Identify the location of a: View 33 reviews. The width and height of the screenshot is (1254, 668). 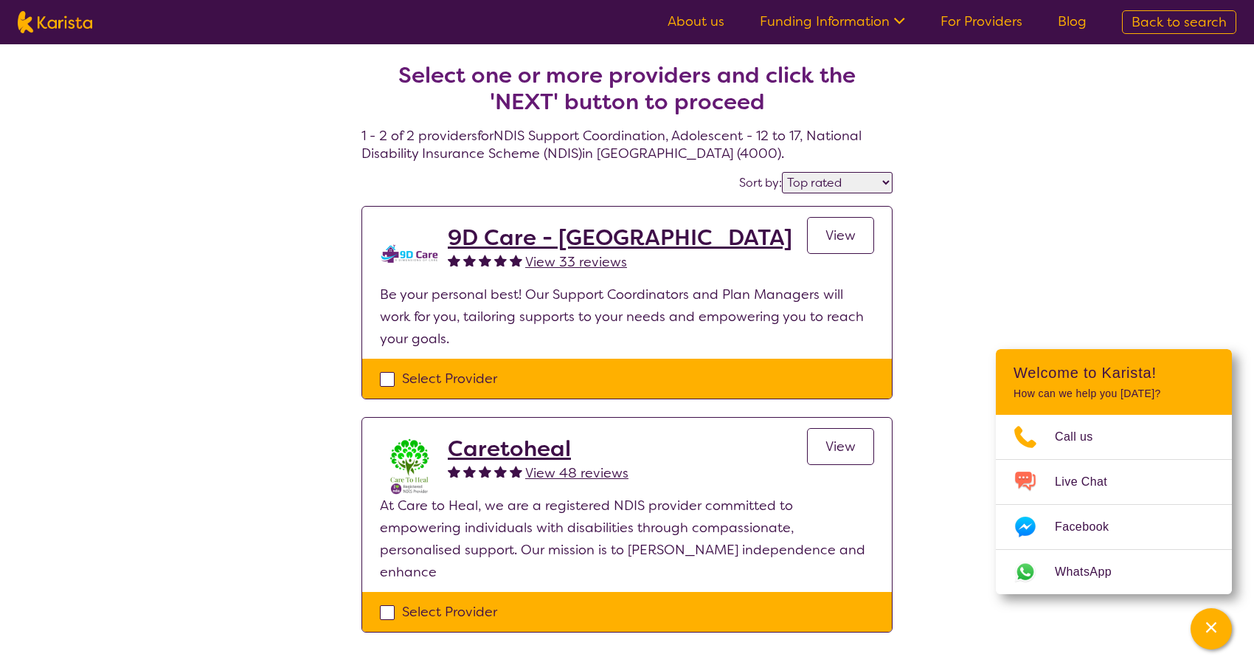
(576, 262).